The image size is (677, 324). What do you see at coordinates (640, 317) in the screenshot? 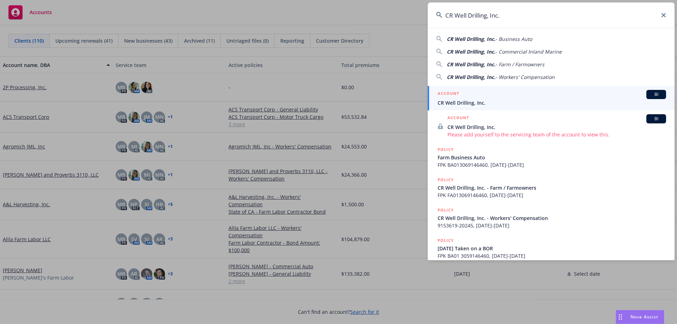
I see `button: Nova Assist` at bounding box center [640, 317].